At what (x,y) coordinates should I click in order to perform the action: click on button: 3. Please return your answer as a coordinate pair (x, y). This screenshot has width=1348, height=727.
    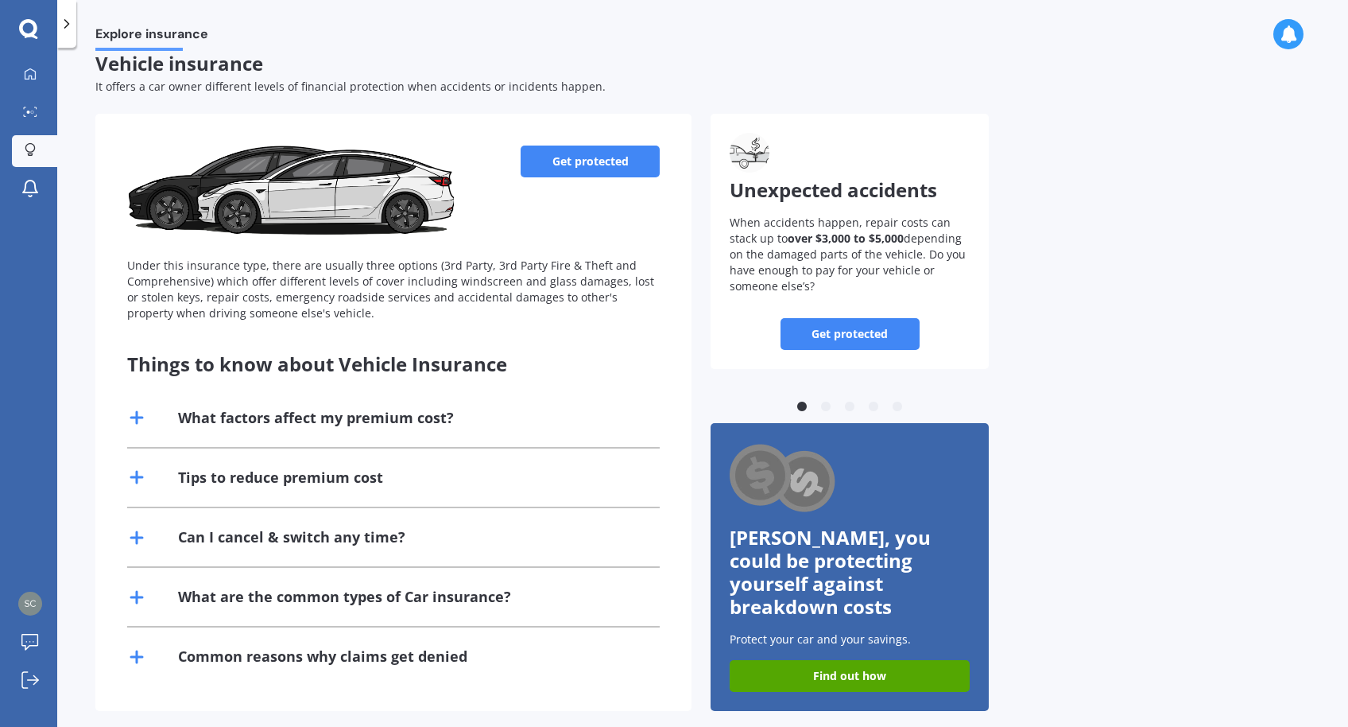
    Looking at the image, I should click on (850, 407).